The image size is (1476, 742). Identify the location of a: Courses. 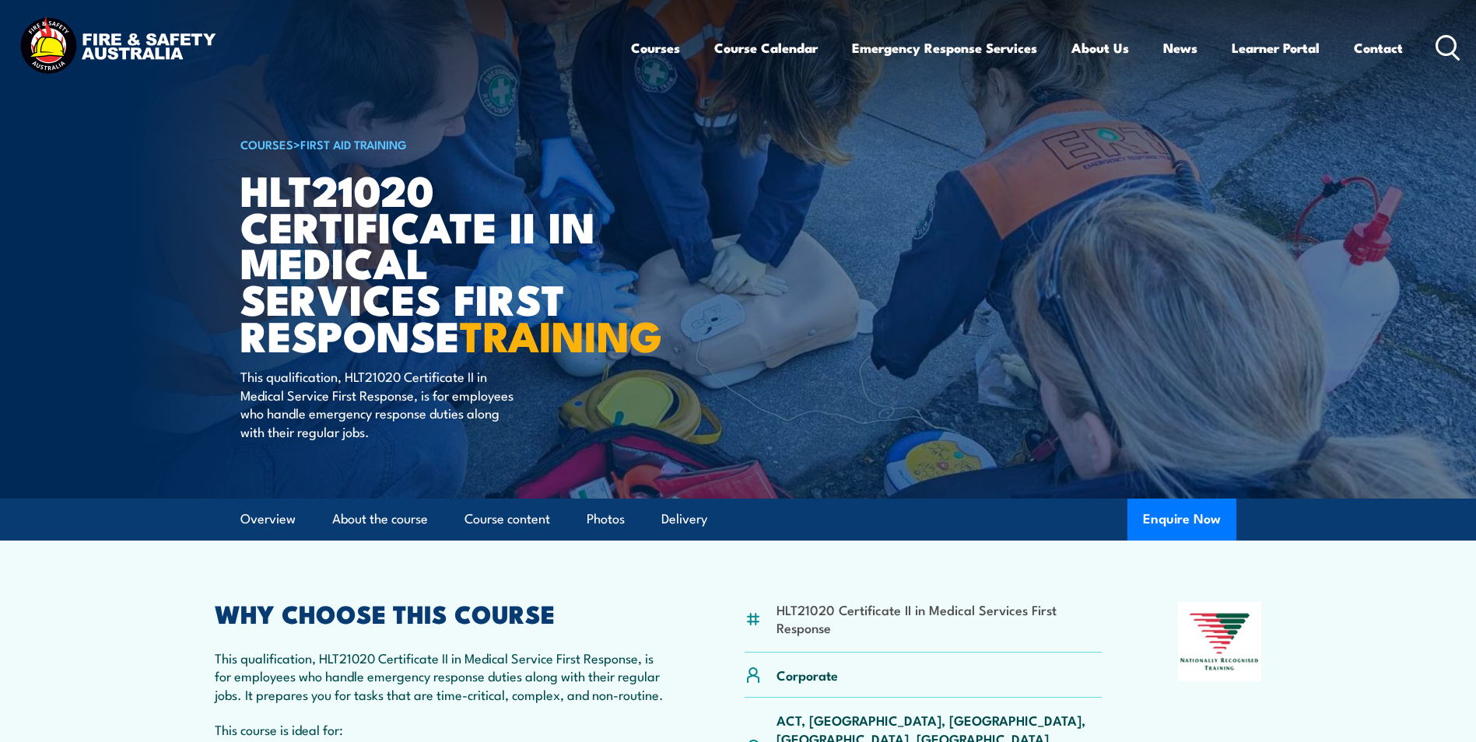
(655, 47).